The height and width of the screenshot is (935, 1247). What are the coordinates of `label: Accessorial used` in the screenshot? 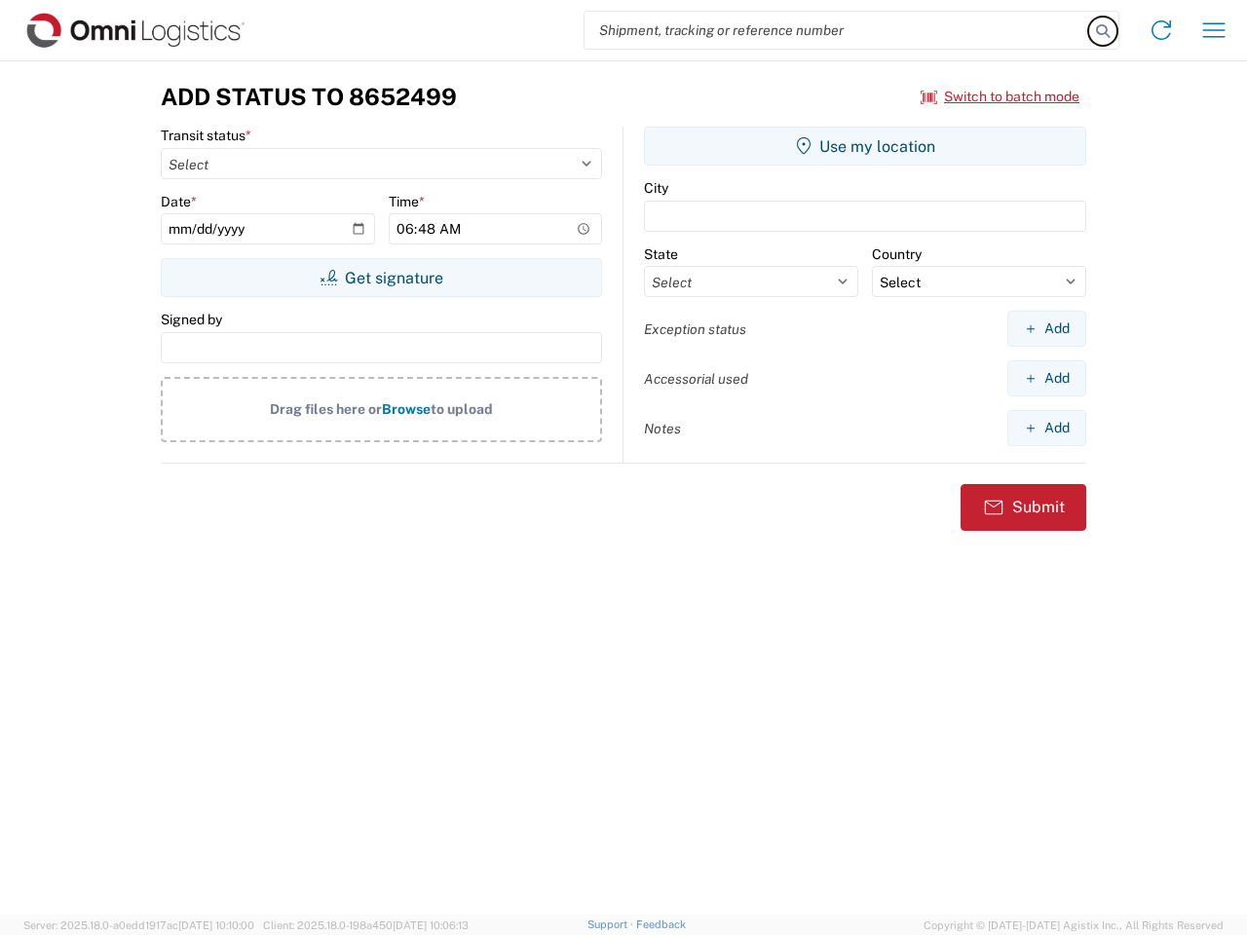 It's located at (695, 379).